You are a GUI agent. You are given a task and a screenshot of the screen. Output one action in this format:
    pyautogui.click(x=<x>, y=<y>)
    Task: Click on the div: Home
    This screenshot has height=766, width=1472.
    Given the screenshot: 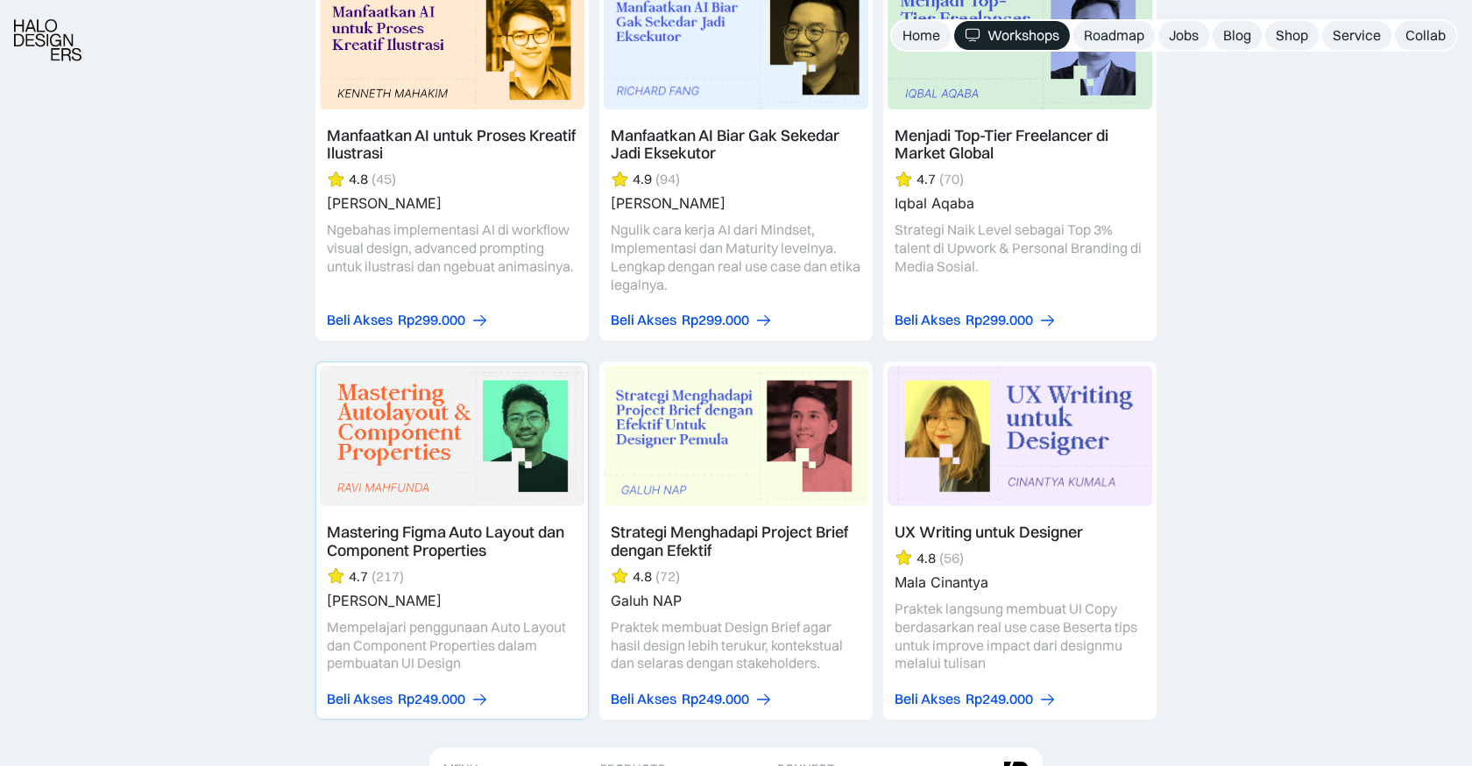 What is the action you would take?
    pyautogui.click(x=921, y=35)
    